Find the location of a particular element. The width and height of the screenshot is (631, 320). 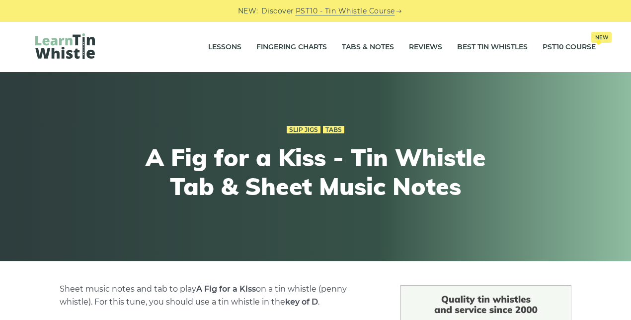

a: Fingering Charts is located at coordinates (292, 47).